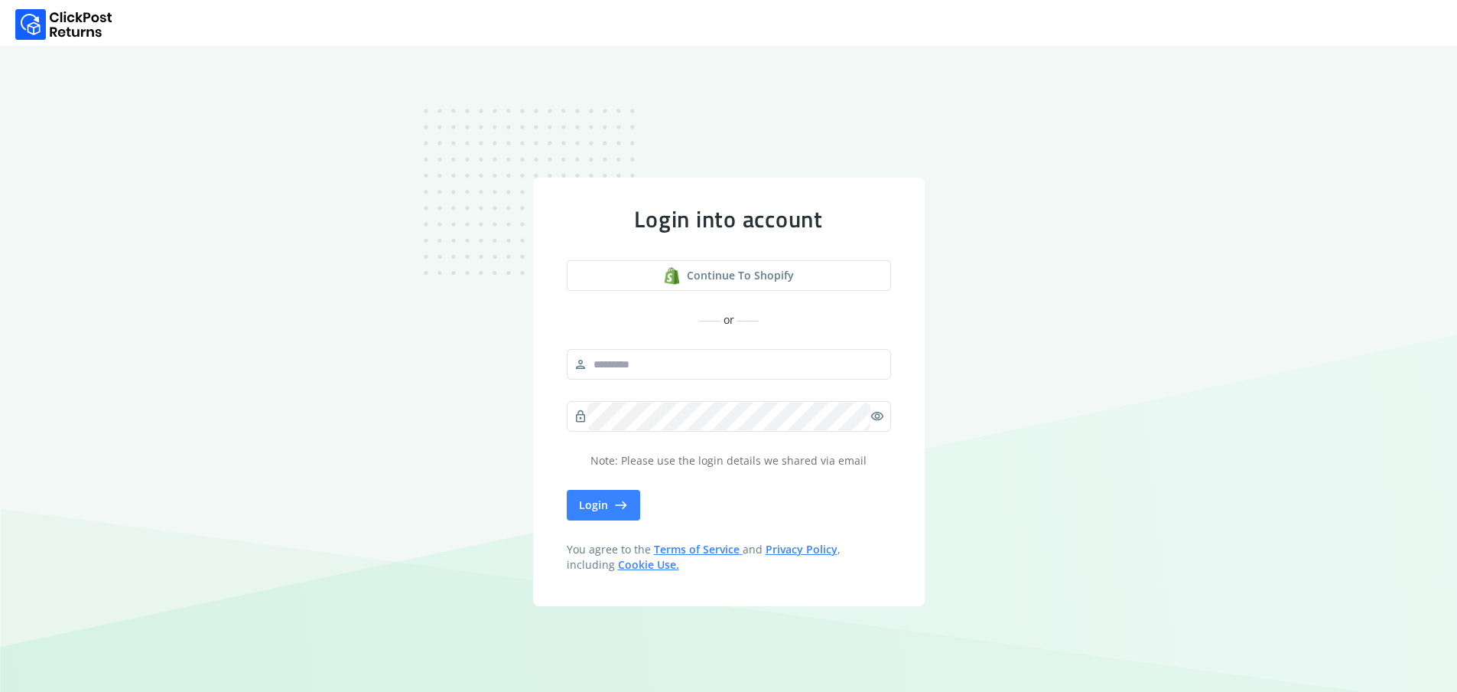  Describe the element at coordinates (698, 549) in the screenshot. I see `a: Terms of Service` at that location.